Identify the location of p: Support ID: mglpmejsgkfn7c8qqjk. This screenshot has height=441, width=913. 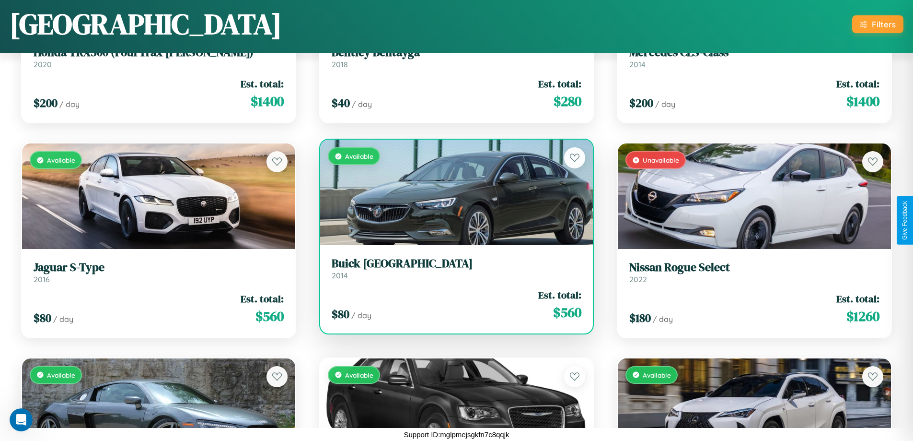
(456, 434).